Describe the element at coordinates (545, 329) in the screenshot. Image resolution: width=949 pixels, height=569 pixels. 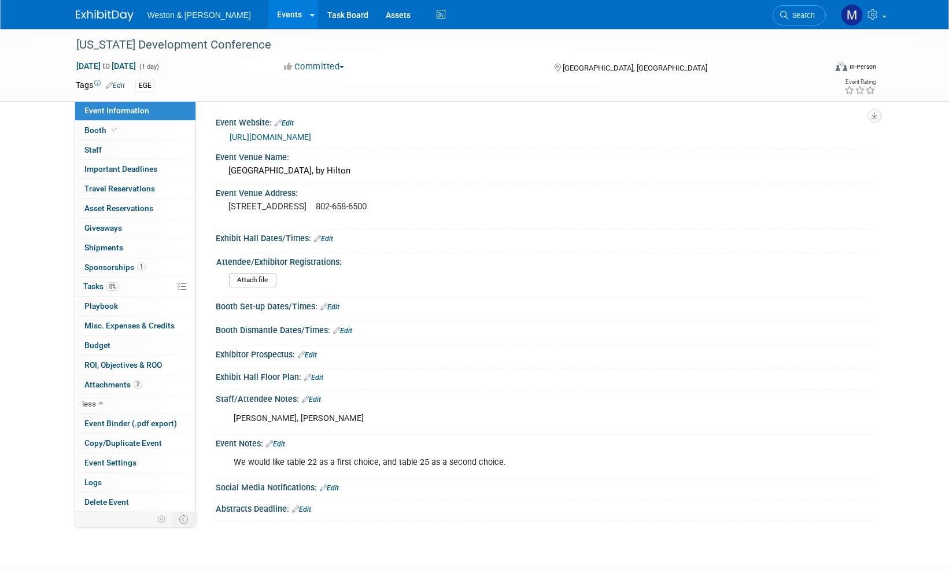
I see `div: Booth Dismantle Dates/Times:` at that location.